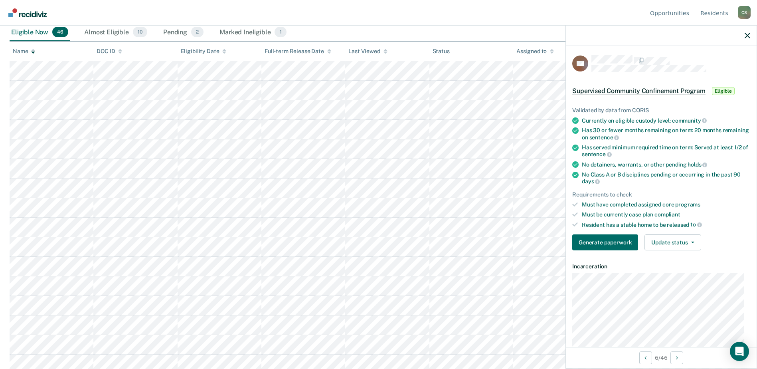  I want to click on div: Open Intercom Messenger, so click(740, 351).